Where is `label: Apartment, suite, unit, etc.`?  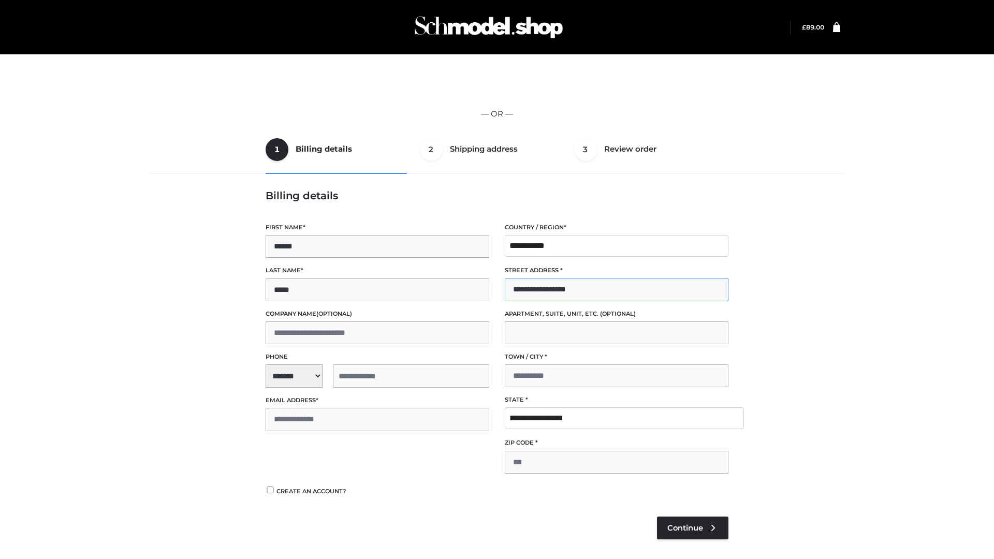
label: Apartment, suite, unit, etc. is located at coordinates (616, 314).